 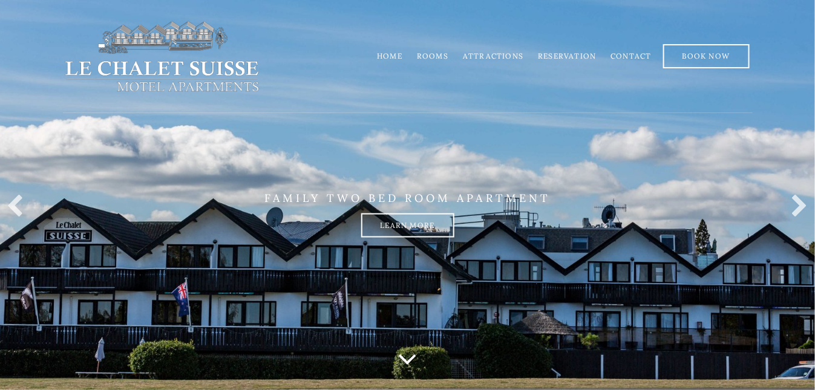 What do you see at coordinates (433, 56) in the screenshot?
I see `a: Rooms` at bounding box center [433, 56].